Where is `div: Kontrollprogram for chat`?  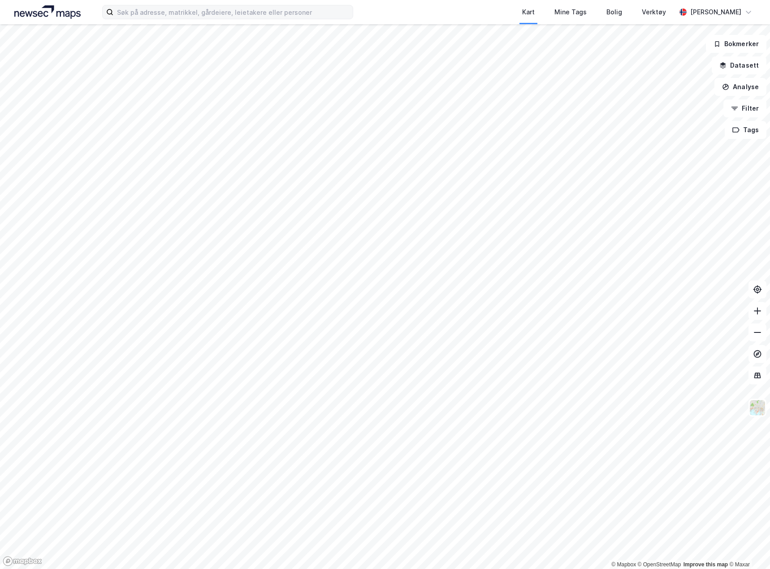 div: Kontrollprogram for chat is located at coordinates (748, 548).